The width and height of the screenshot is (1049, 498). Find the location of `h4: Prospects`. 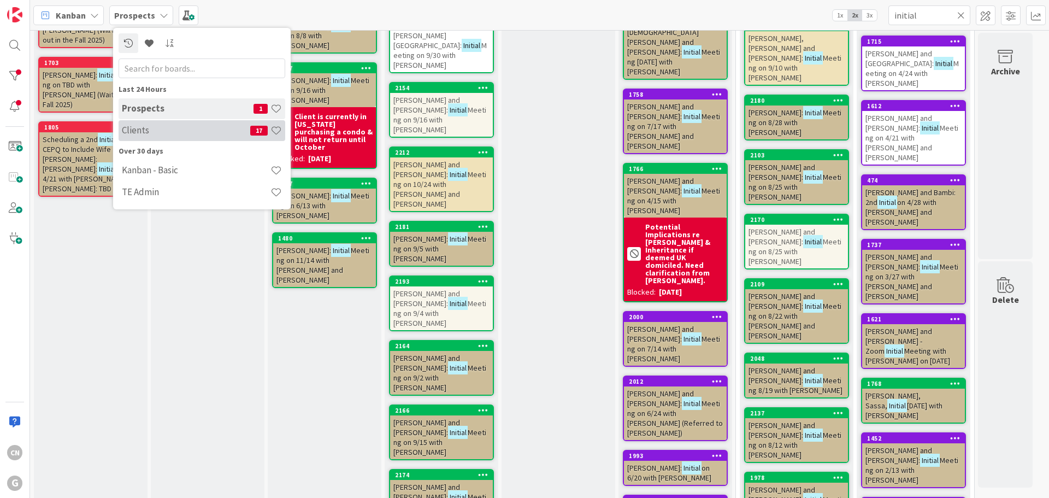

h4: Prospects is located at coordinates (187, 108).